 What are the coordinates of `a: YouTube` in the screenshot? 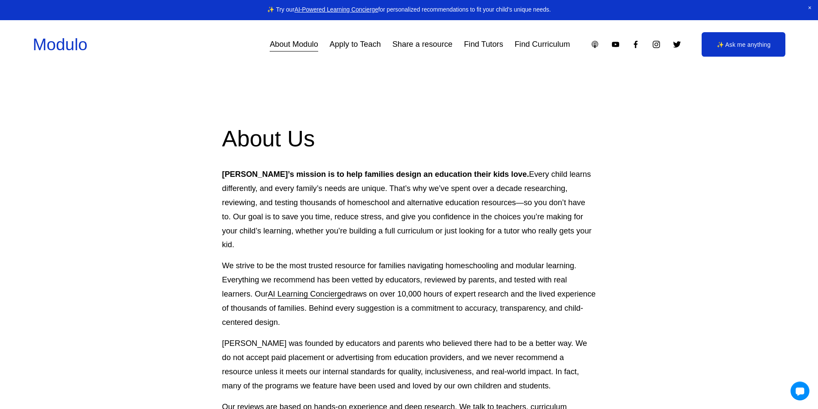 It's located at (615, 44).